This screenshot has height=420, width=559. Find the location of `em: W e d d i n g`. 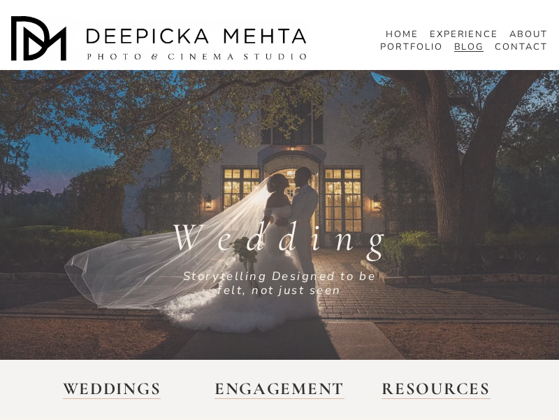

em: W e d d i n g is located at coordinates (278, 236).